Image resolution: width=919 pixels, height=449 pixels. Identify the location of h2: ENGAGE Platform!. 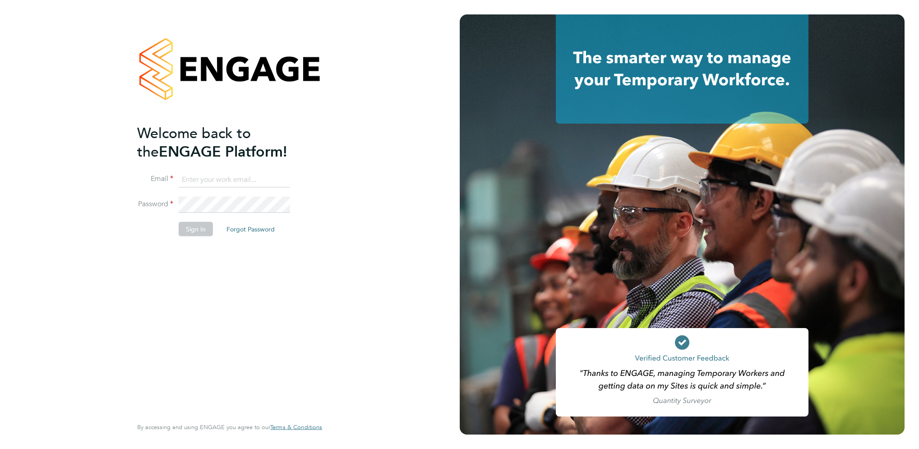
(225, 142).